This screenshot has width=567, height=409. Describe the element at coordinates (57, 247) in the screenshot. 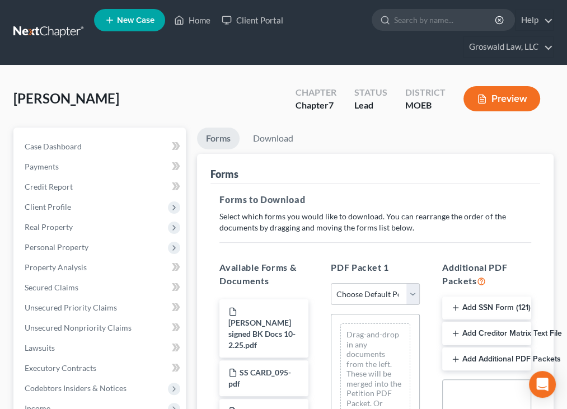

I see `span: Personal Property` at that location.